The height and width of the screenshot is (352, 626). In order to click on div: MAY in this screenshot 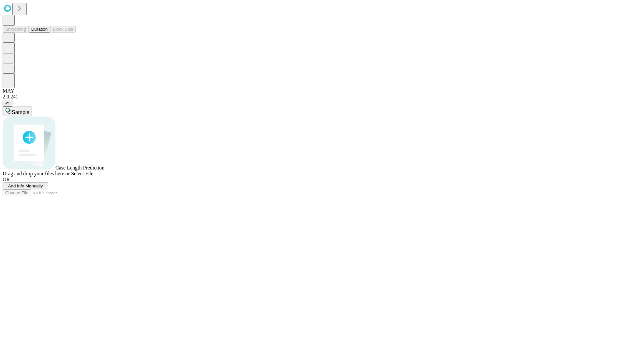, I will do `click(313, 91)`.